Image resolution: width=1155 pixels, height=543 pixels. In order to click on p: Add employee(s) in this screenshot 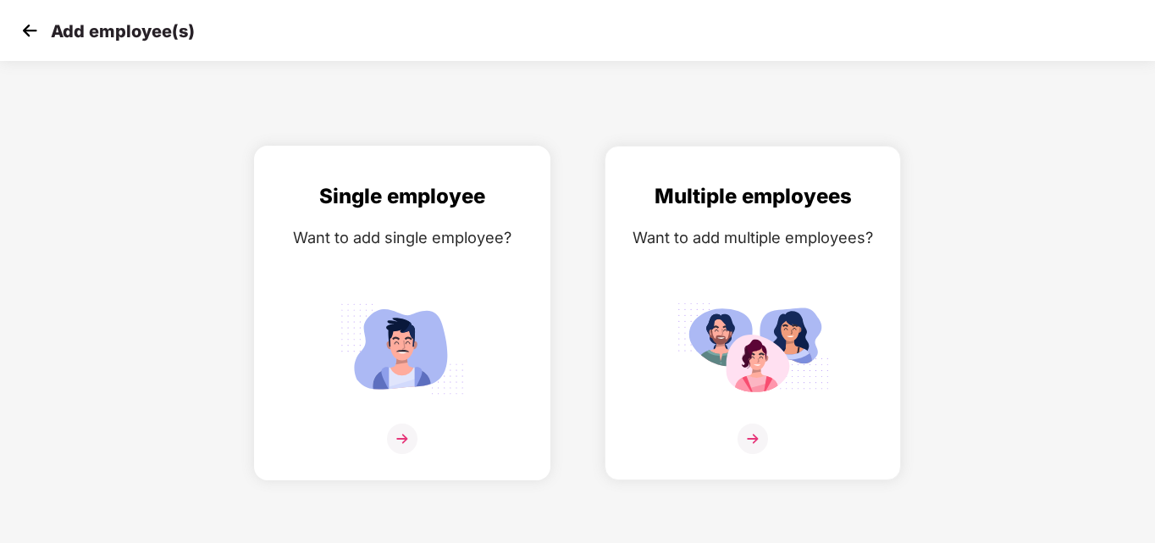, I will do `click(123, 31)`.